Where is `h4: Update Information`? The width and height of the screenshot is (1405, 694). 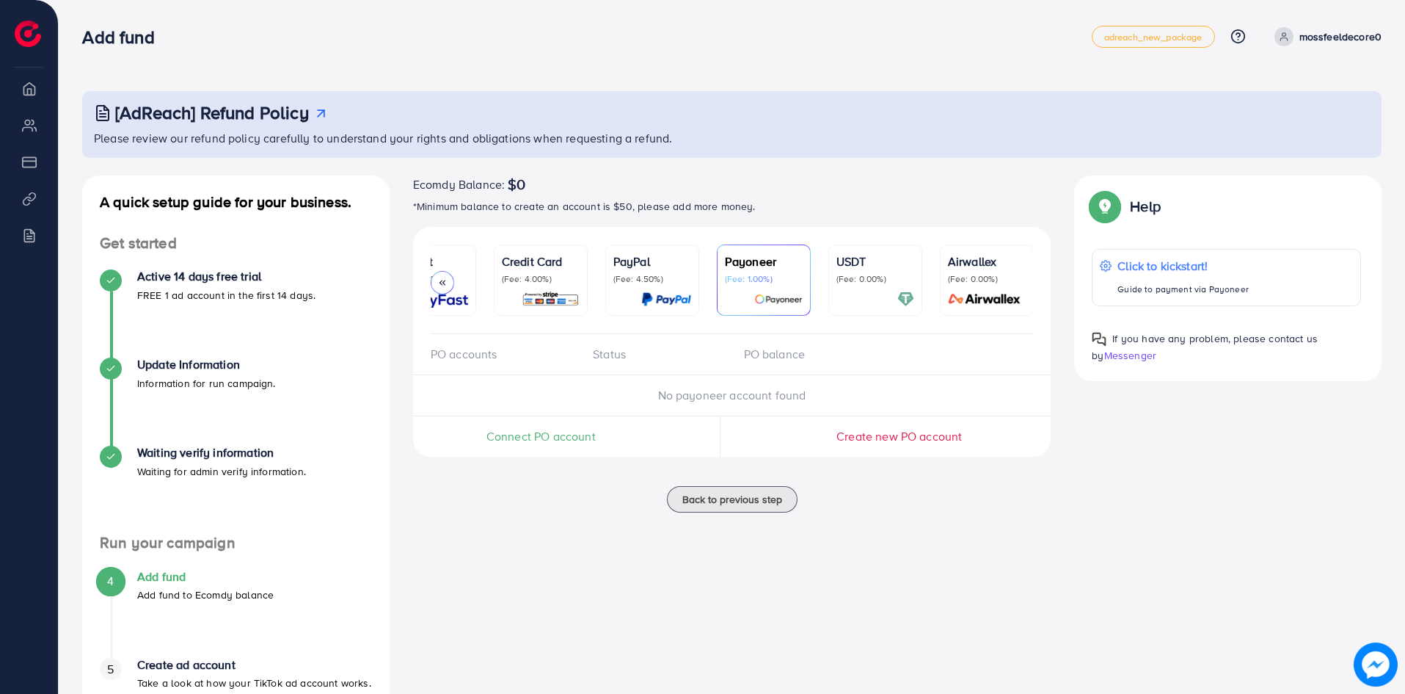
h4: Update Information is located at coordinates (206, 364).